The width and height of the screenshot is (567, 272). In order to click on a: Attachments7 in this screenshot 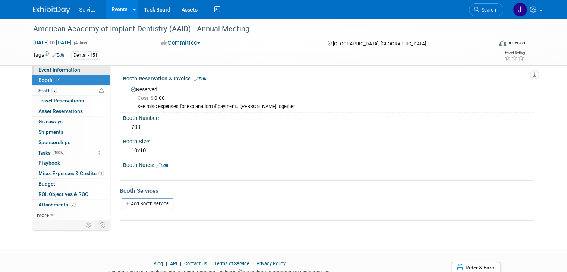, I will do `click(71, 205)`.